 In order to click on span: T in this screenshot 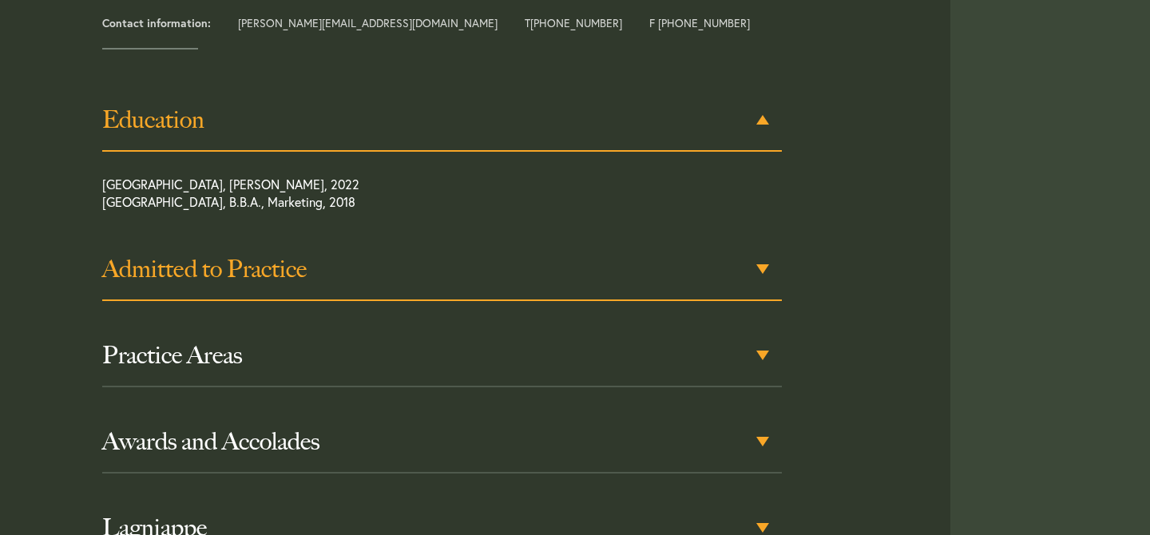, I will do `click(573, 23)`.